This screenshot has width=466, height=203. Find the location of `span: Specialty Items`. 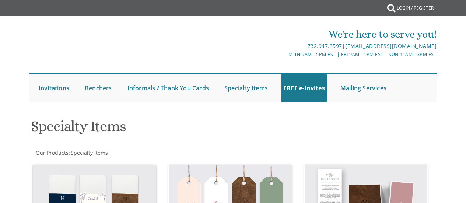

span: Specialty Items is located at coordinates (89, 153).